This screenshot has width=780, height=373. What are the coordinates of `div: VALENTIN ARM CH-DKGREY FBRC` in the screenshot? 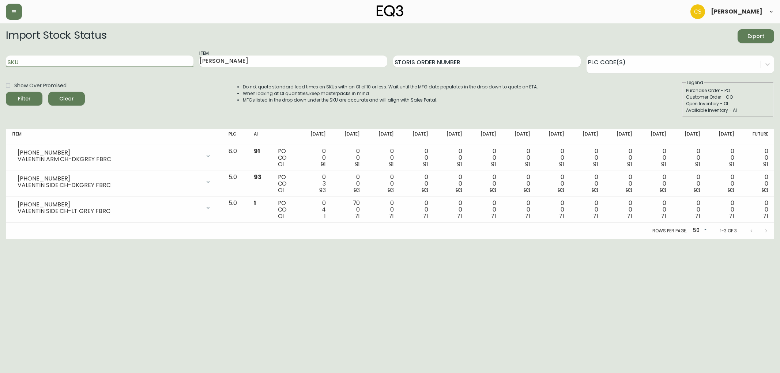 It's located at (109, 159).